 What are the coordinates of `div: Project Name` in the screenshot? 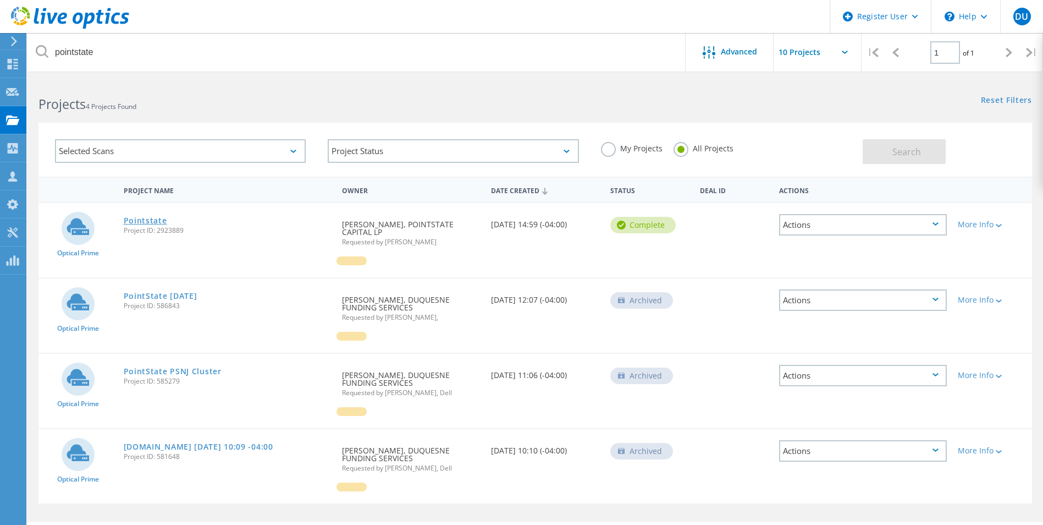 It's located at (228, 189).